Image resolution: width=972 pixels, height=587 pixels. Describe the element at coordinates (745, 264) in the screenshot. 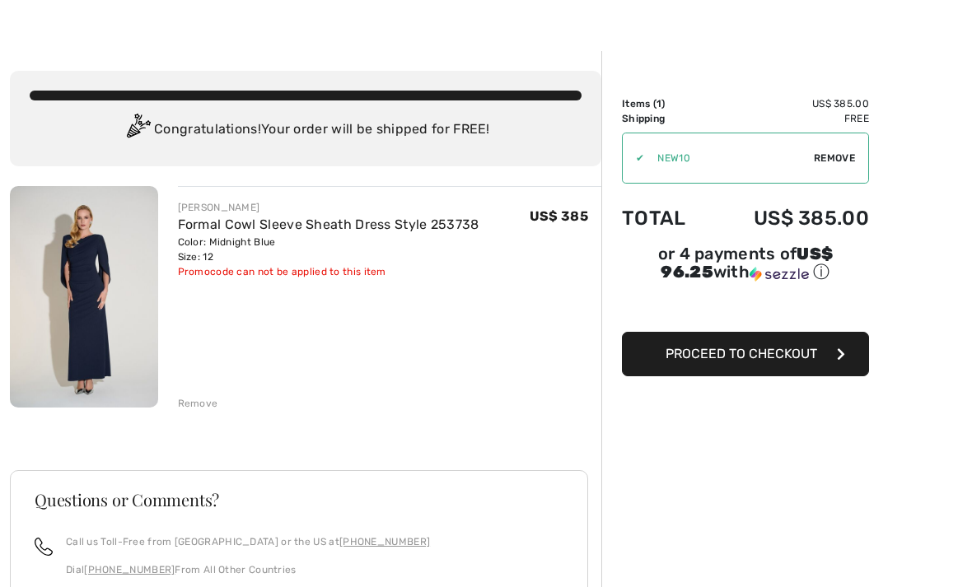

I see `div: or 4 payments of with` at that location.